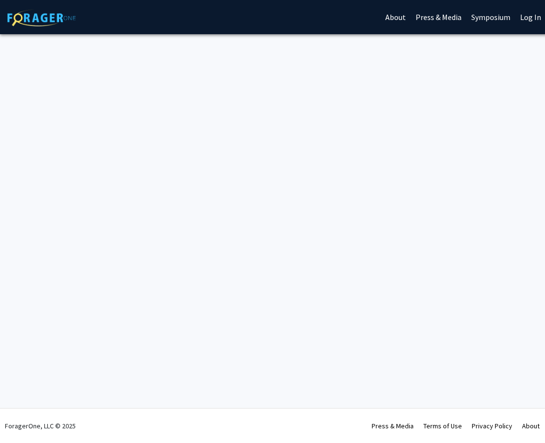 This screenshot has height=443, width=545. Describe the element at coordinates (40, 426) in the screenshot. I see `div: ForagerOne, LLC © 2025` at that location.